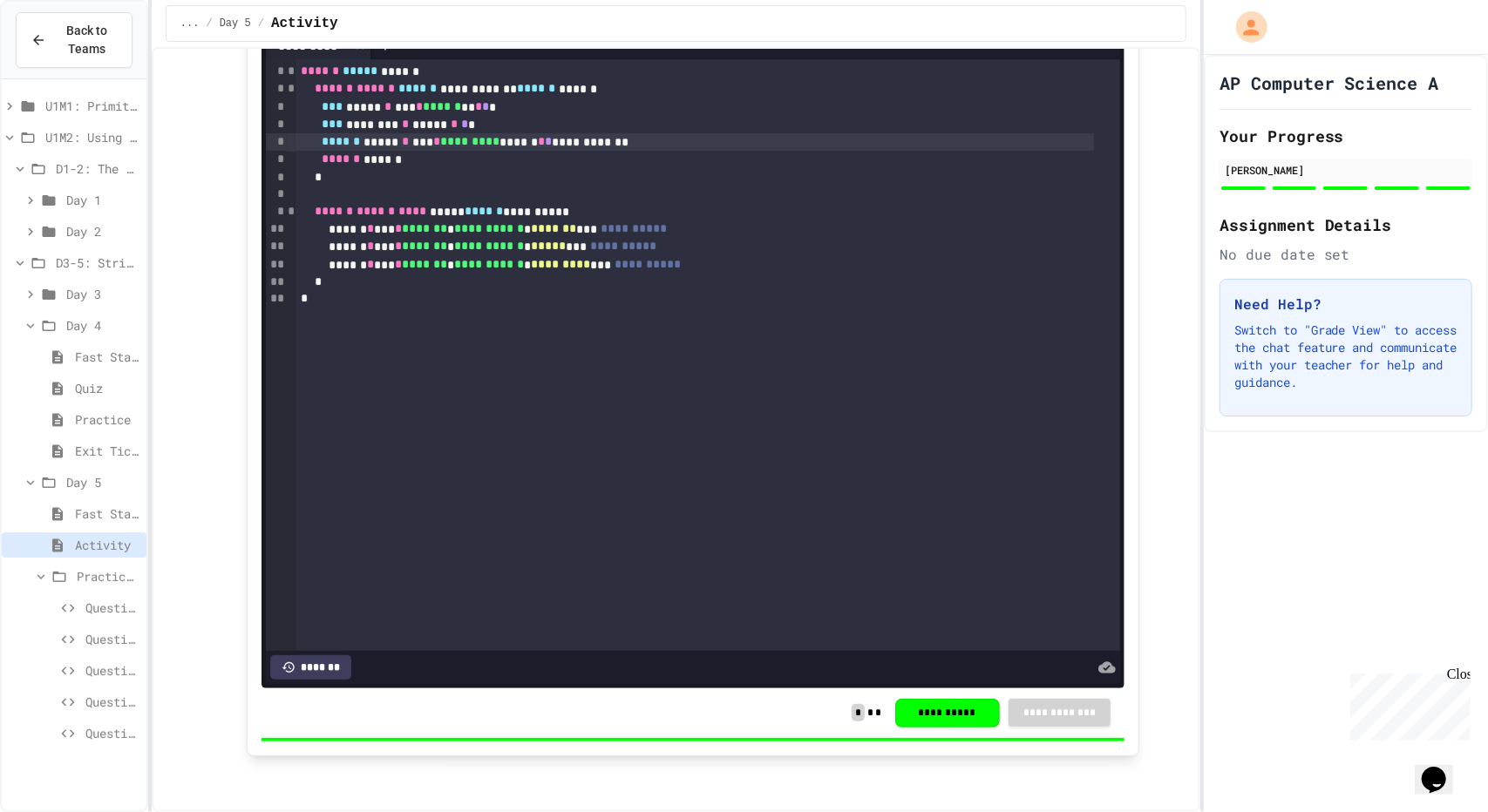 The width and height of the screenshot is (1488, 812). What do you see at coordinates (108, 576) in the screenshot?
I see `span: Practice (20 mins)` at bounding box center [108, 576].